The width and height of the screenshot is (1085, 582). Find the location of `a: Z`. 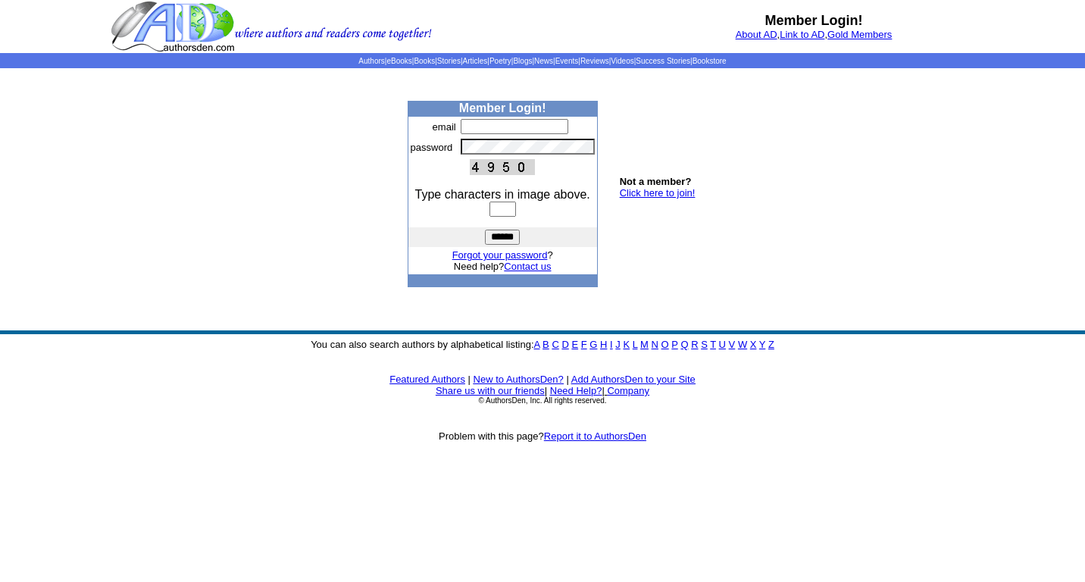

a: Z is located at coordinates (772, 344).